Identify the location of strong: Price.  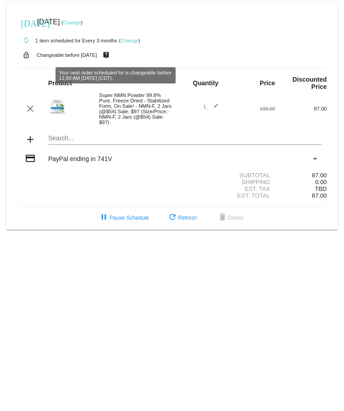
(267, 83).